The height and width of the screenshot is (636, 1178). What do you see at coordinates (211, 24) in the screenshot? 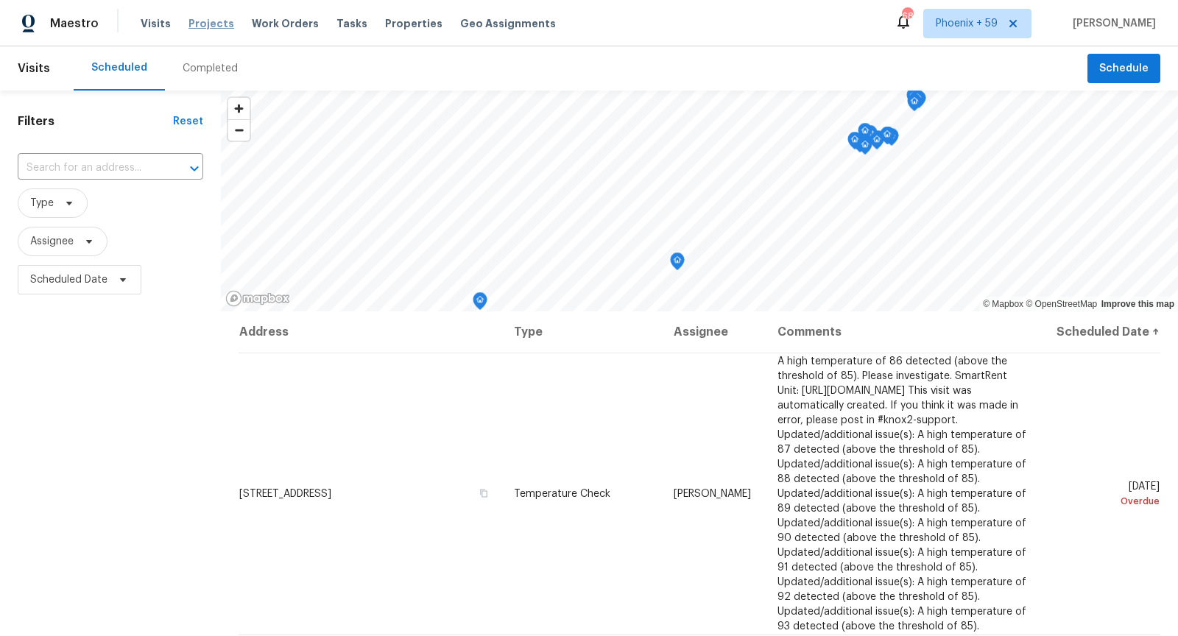
I see `span: Projects` at bounding box center [211, 24].